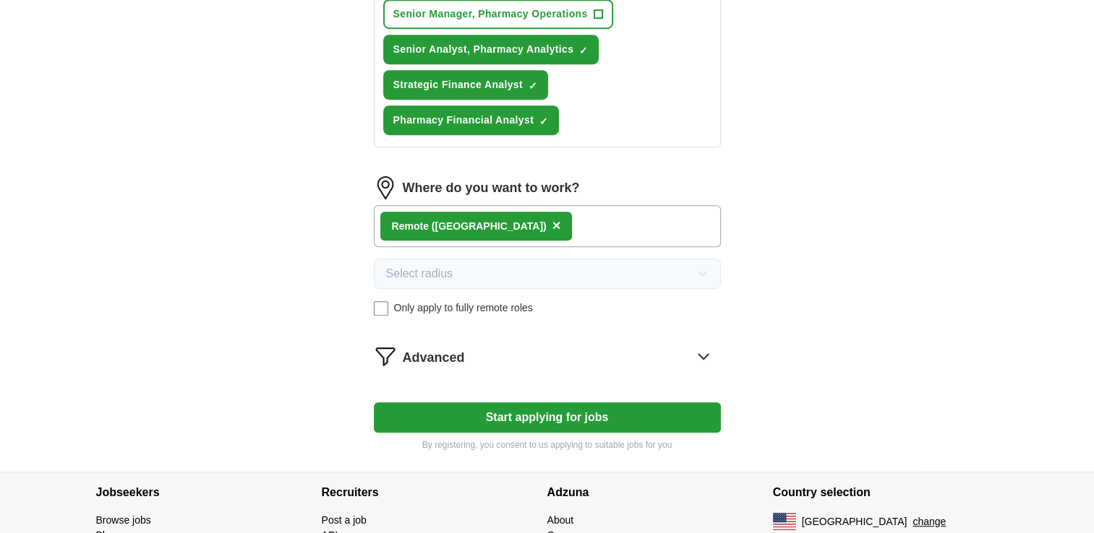 Image resolution: width=1094 pixels, height=533 pixels. Describe the element at coordinates (457, 85) in the screenshot. I see `span: Strategic Finance Analyst` at that location.